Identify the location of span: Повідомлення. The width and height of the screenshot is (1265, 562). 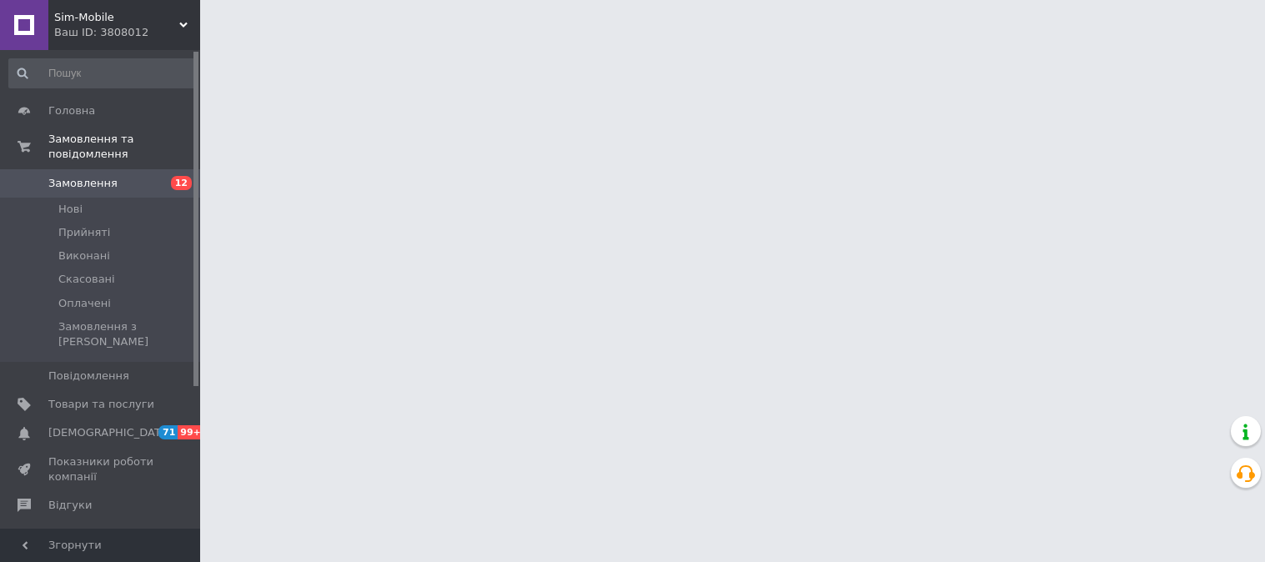
(88, 376).